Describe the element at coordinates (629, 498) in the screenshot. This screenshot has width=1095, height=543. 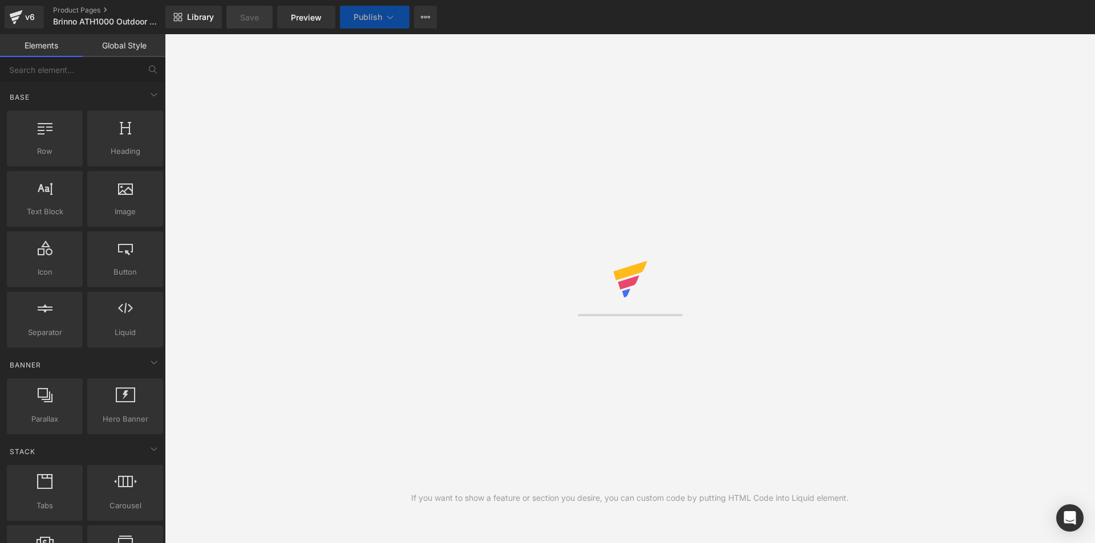
I see `div: If you want to show a feature or section you desire, you can custom code by putting HTML Code int...` at that location.